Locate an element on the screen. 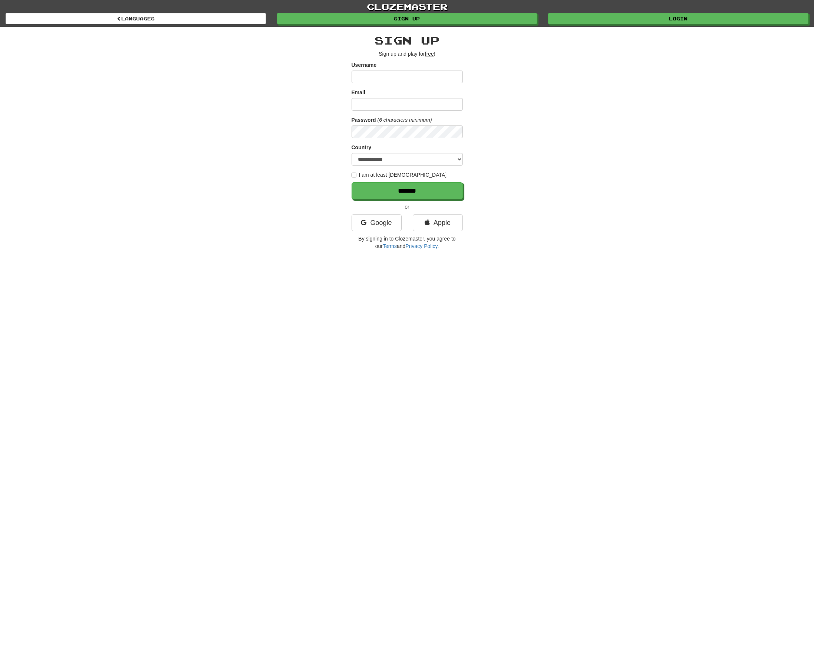 The image size is (814, 670). p: or is located at coordinates (407, 207).